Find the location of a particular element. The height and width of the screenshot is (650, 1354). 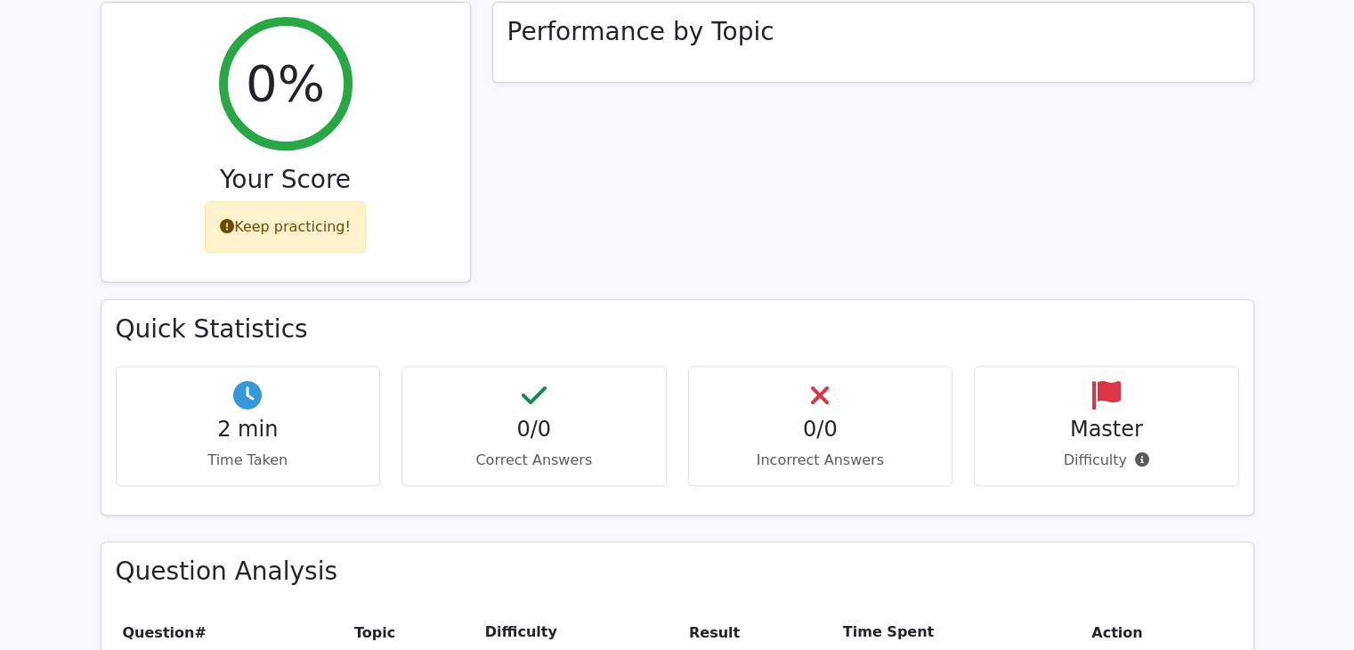

h3: Question Analysis is located at coordinates (678, 572).